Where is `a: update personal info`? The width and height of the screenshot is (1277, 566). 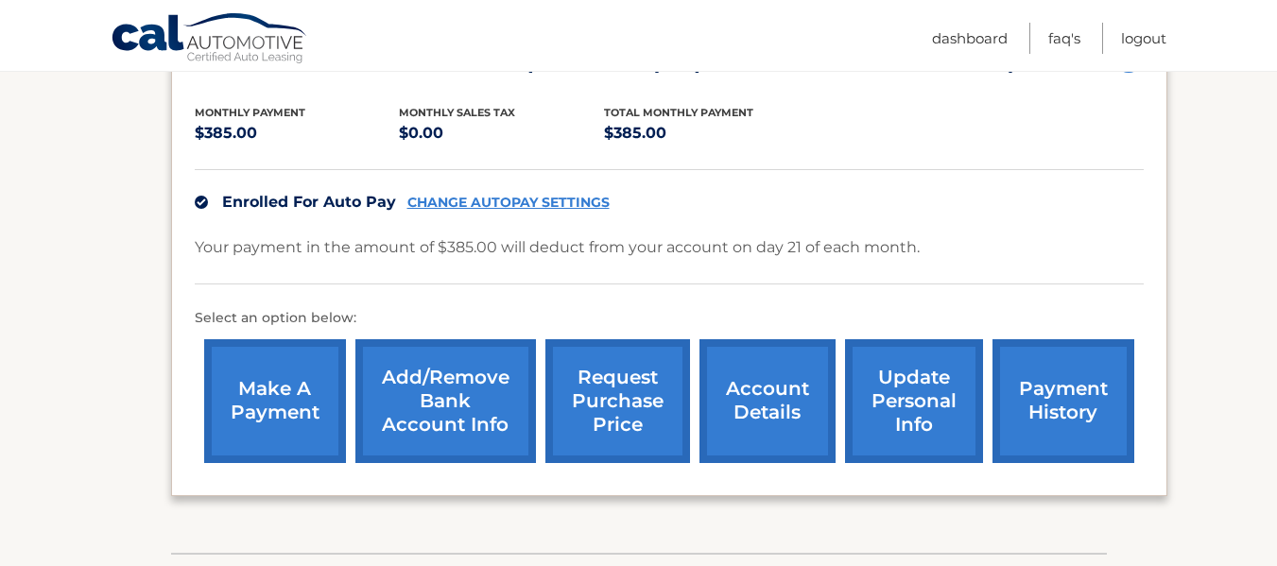
a: update personal info is located at coordinates (914, 401).